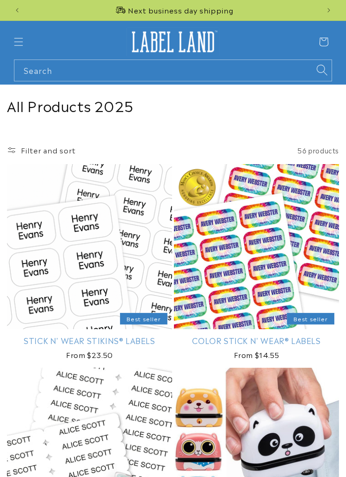 The height and width of the screenshot is (477, 346). I want to click on img: Label Land, so click(173, 42).